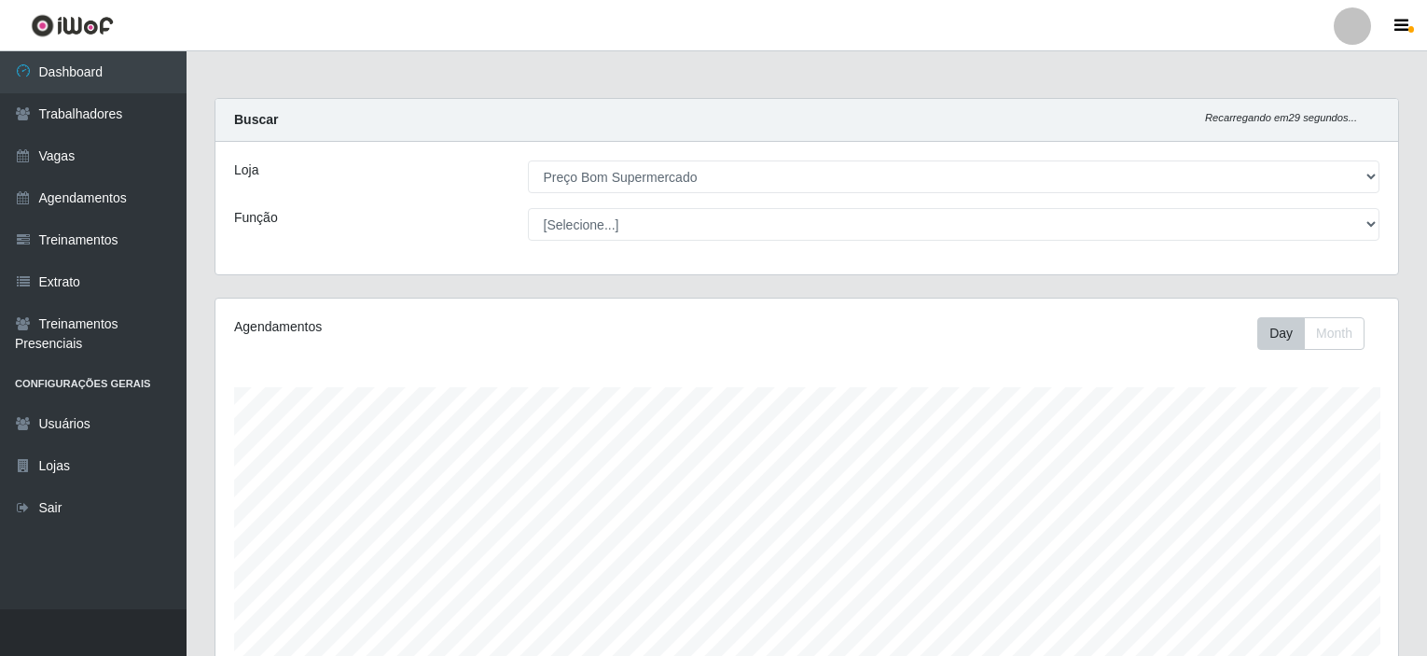  Describe the element at coordinates (1311, 333) in the screenshot. I see `div: First group` at that location.